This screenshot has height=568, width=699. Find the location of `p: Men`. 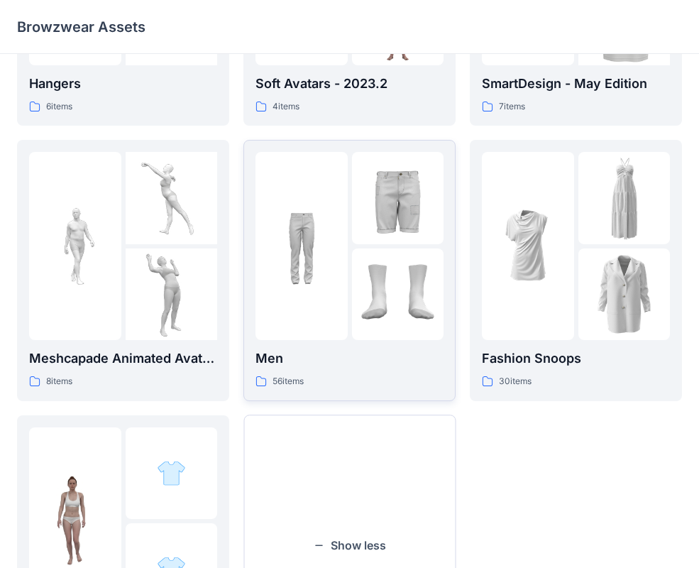

p: Men is located at coordinates (349, 358).